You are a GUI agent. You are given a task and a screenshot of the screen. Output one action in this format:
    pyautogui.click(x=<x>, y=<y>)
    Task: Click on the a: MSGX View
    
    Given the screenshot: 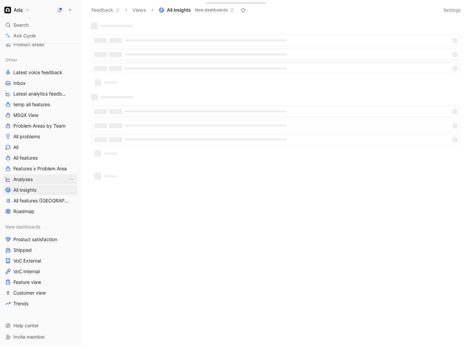 What is the action you would take?
    pyautogui.click(x=40, y=115)
    